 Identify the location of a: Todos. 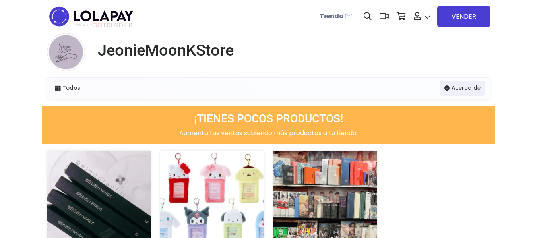
(68, 88).